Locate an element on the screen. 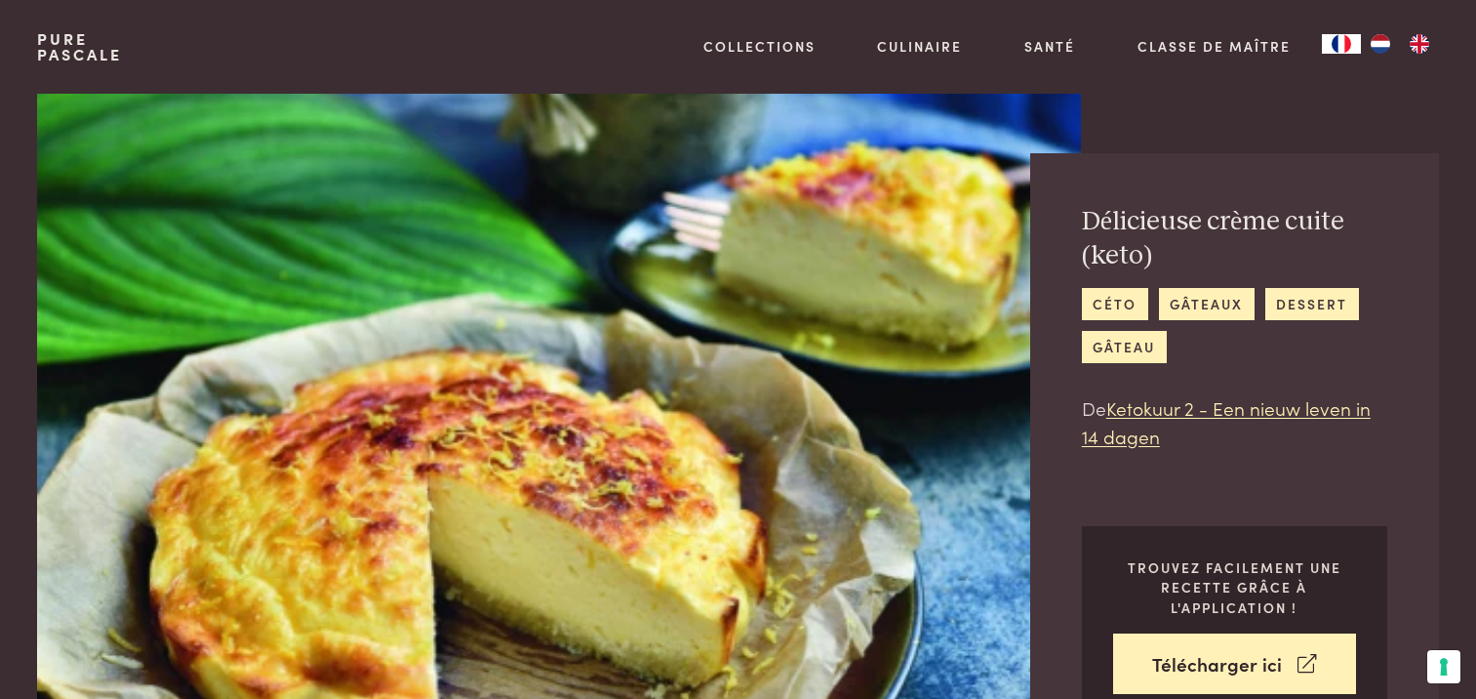 This screenshot has width=1476, height=699. a: PurePascale is located at coordinates (79, 47).